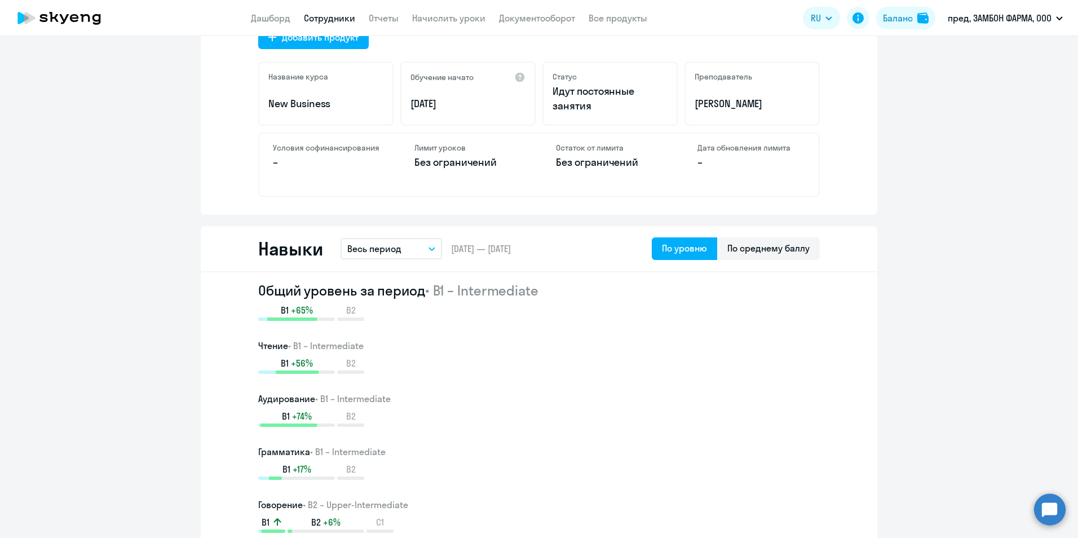 The width and height of the screenshot is (1078, 538). Describe the element at coordinates (313, 38) in the screenshot. I see `button: Добавить продукт` at that location.